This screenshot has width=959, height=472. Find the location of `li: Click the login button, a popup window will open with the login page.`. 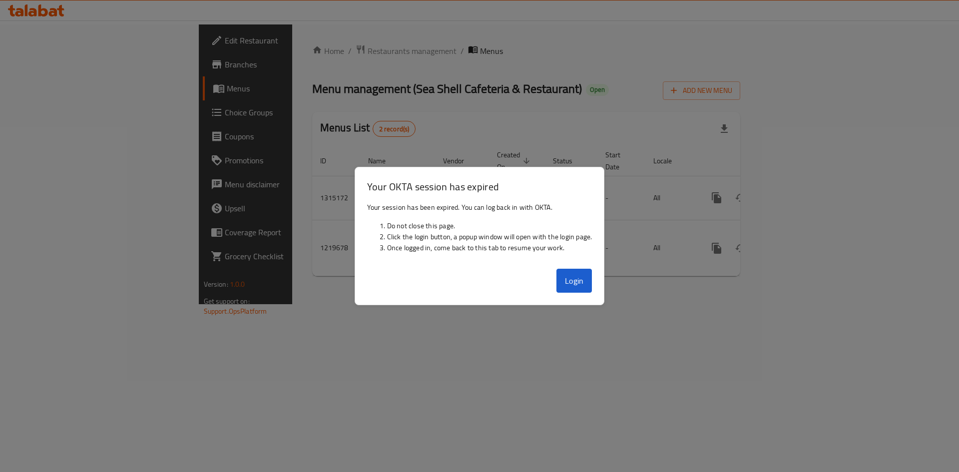

li: Click the login button, a popup window will open with the login page. is located at coordinates (489, 237).